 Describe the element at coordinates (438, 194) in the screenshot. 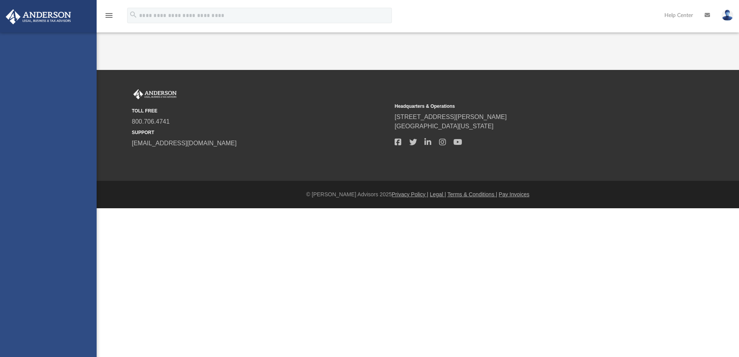

I see `a: Legal |` at that location.